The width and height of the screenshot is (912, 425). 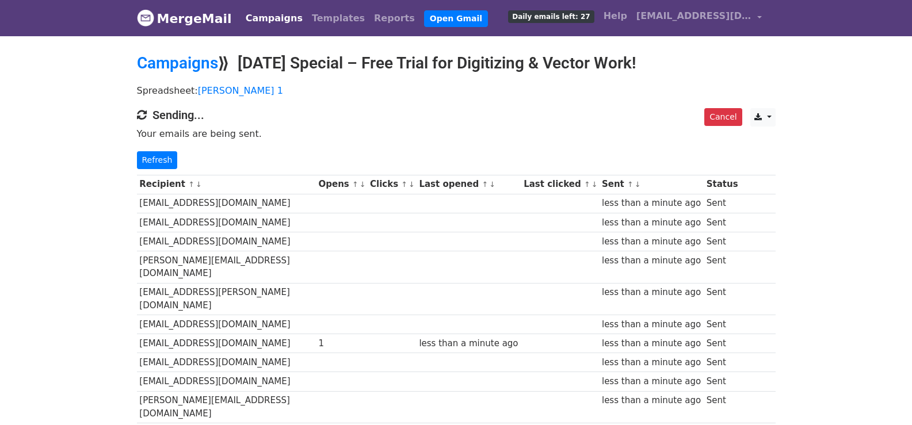 What do you see at coordinates (551, 17) in the screenshot?
I see `span: Daily emails left: 27` at bounding box center [551, 17].